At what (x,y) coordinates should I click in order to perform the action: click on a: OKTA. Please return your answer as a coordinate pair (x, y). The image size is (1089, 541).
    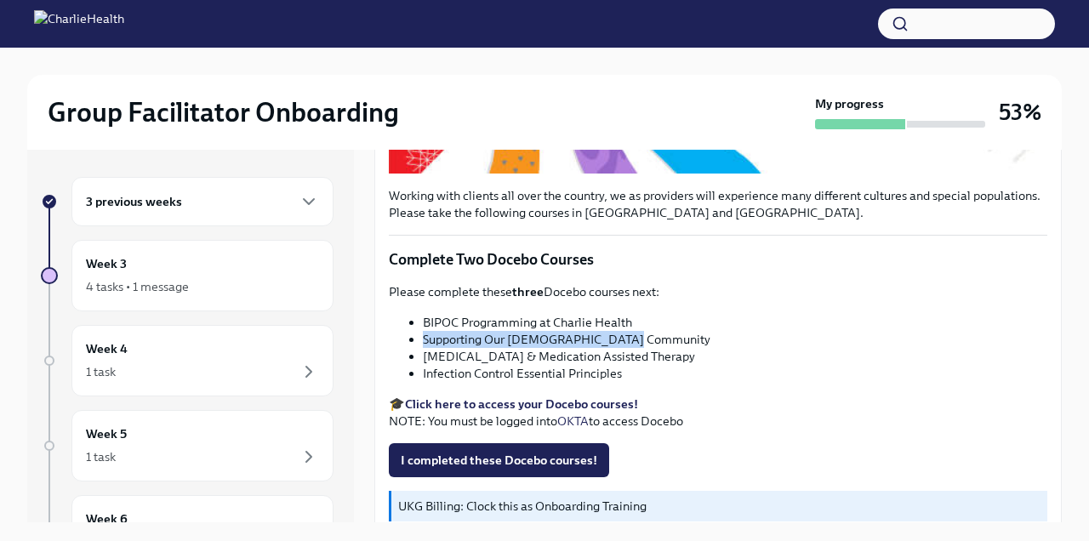
    Looking at the image, I should click on (573, 421).